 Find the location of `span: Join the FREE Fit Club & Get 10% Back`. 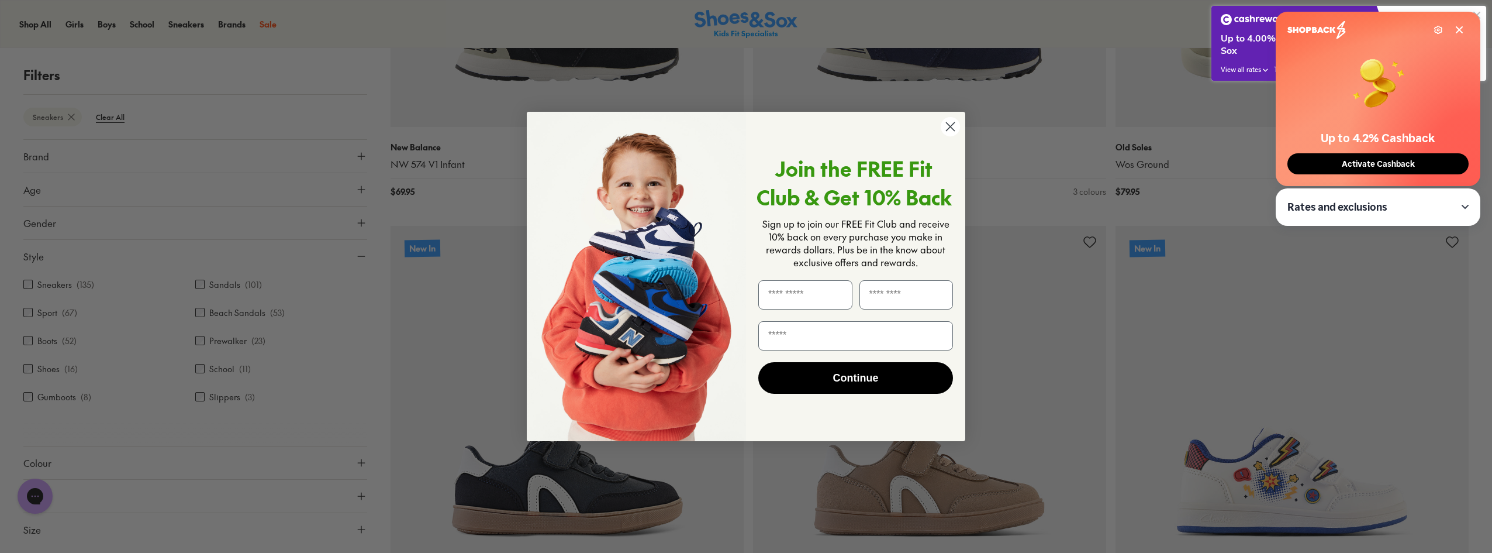

span: Join the FREE Fit Club & Get 10% Back is located at coordinates (854, 182).